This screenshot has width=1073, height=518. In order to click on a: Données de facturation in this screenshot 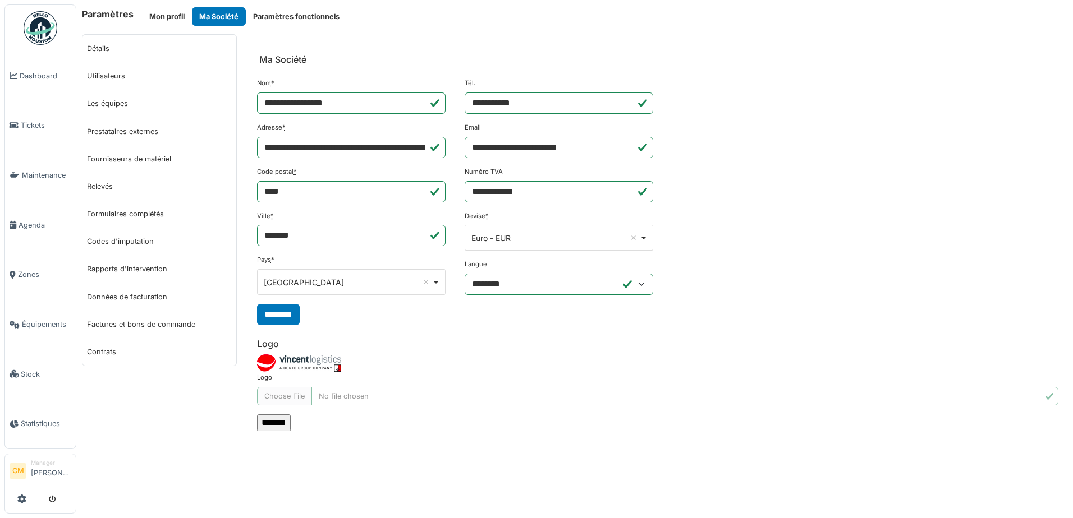, I will do `click(159, 297)`.